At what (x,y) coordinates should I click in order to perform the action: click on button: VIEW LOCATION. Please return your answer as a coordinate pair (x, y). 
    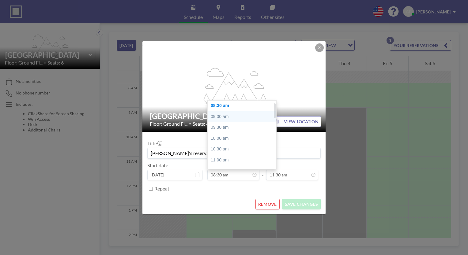
    Looking at the image, I should click on (296, 122).